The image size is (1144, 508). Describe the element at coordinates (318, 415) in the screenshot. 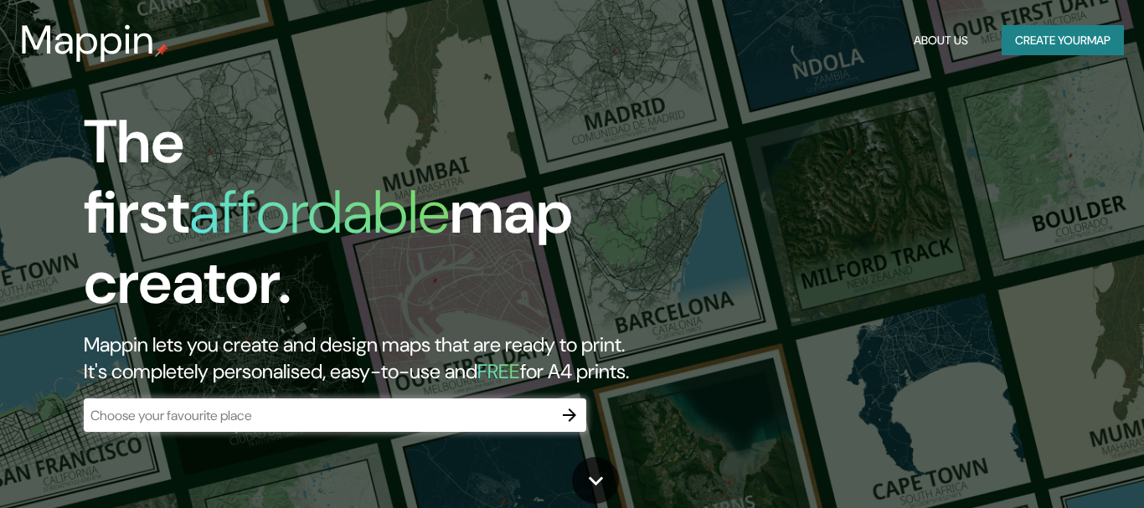

I see `input: Choose your favourite place` at that location.